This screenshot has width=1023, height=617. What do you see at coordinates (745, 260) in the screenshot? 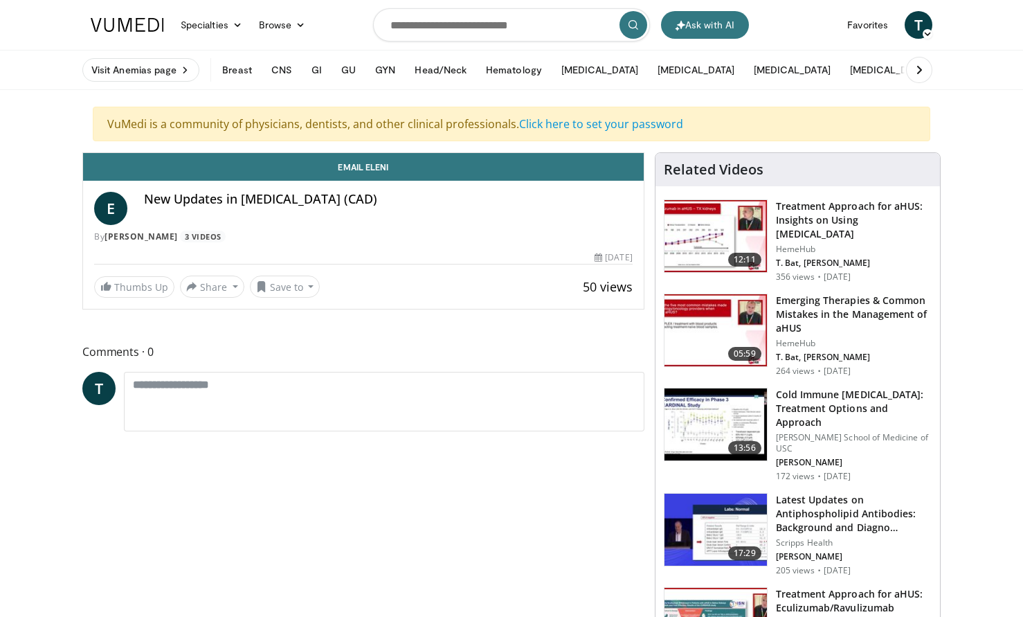
I see `span: 12:11` at bounding box center [745, 260].